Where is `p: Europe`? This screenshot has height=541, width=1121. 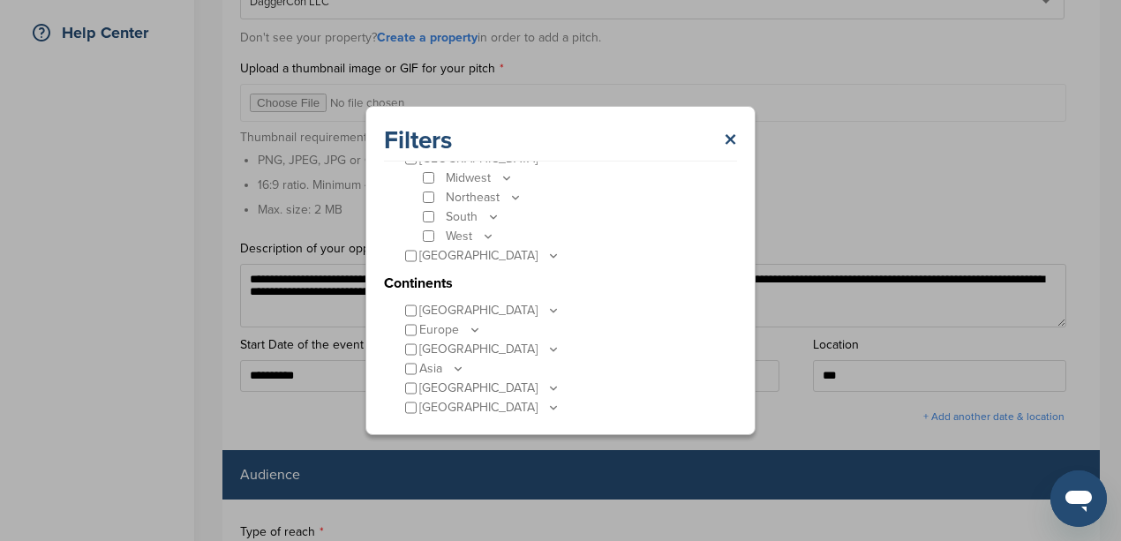
p: Europe is located at coordinates (450, 330).